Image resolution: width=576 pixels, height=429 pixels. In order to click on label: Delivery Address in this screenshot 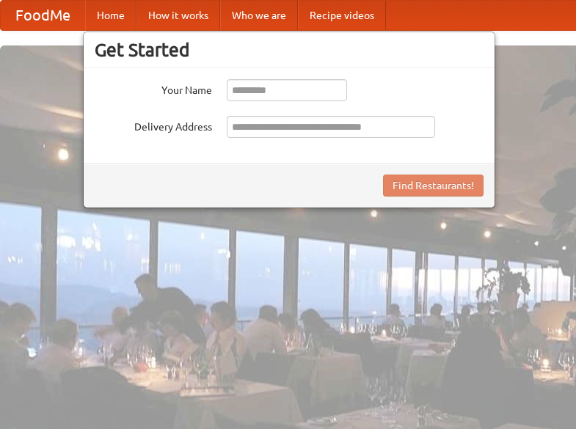, I will do `click(153, 125)`.